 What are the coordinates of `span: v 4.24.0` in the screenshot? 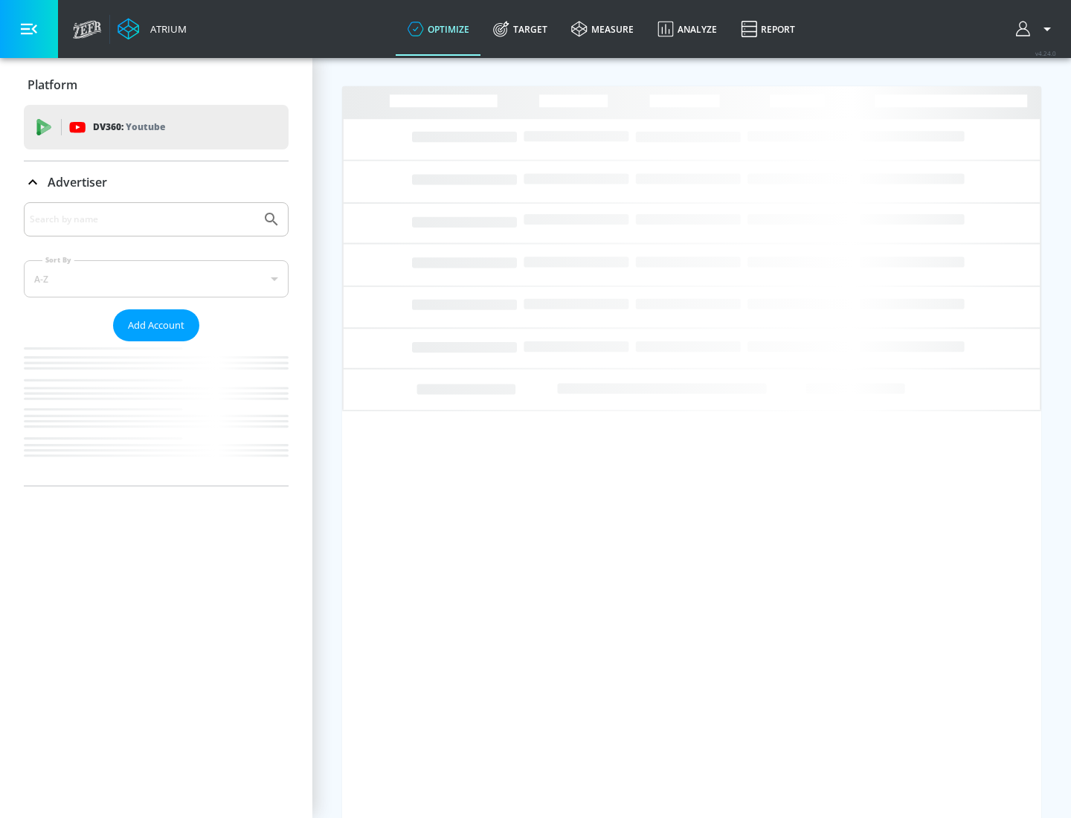 It's located at (1046, 53).